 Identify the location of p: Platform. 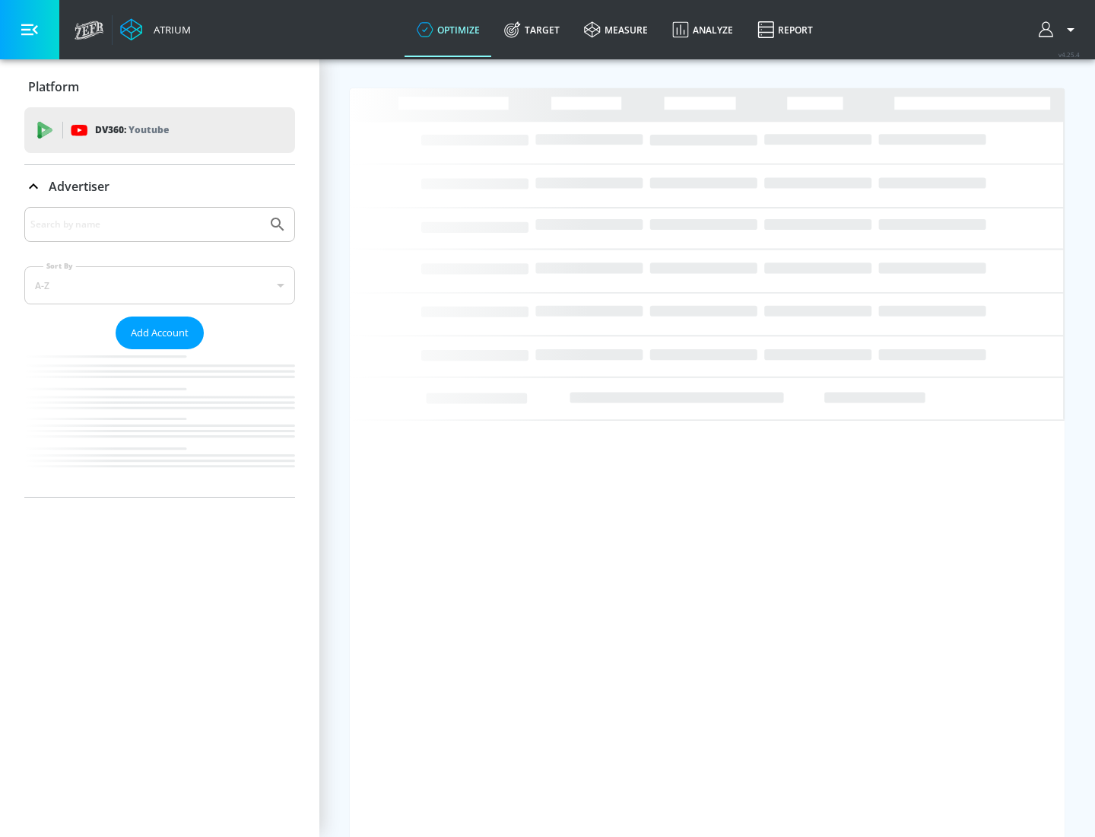
(53, 87).